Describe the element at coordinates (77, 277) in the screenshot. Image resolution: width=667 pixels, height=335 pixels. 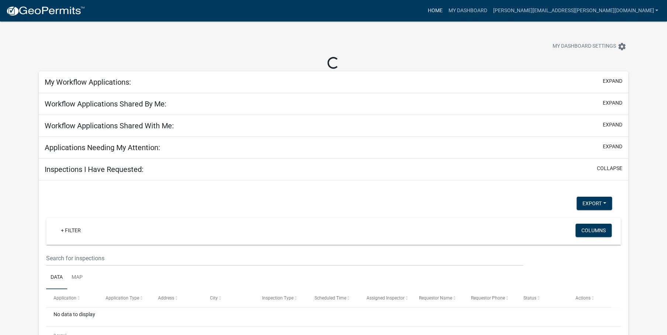
I see `a: Map` at that location.